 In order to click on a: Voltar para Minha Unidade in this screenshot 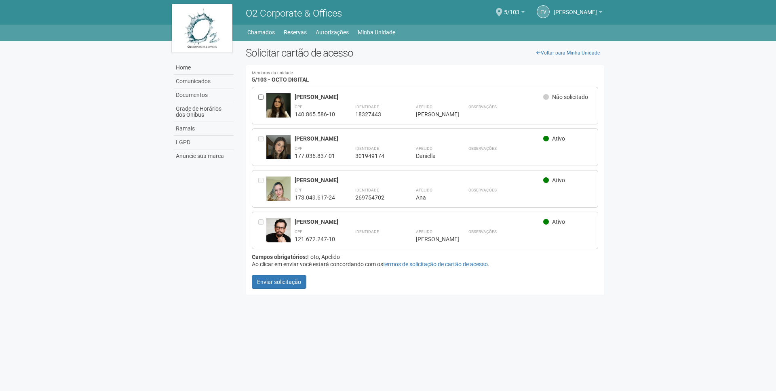, I will do `click(568, 53)`.